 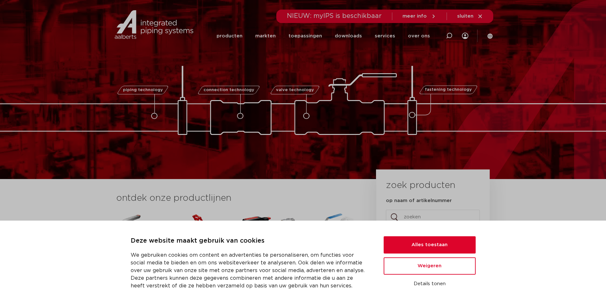 I want to click on span: meer info, so click(x=415, y=16).